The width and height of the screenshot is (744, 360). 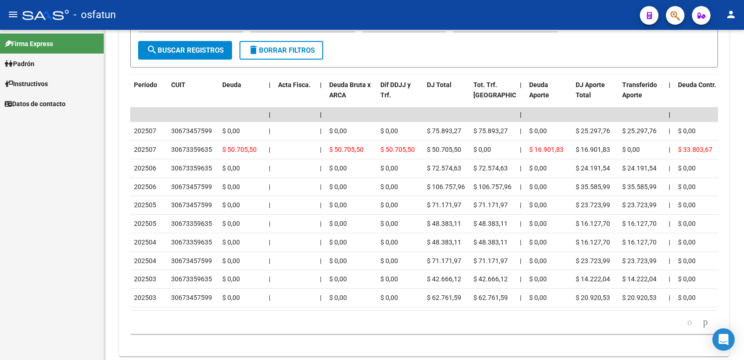 What do you see at coordinates (26, 84) in the screenshot?
I see `span: Instructivos` at bounding box center [26, 84].